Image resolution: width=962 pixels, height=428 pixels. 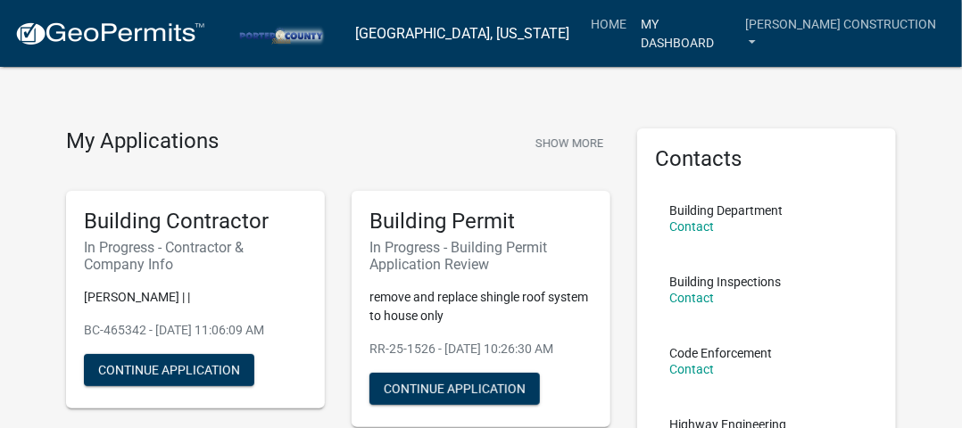 I want to click on button: Show More, so click(x=569, y=143).